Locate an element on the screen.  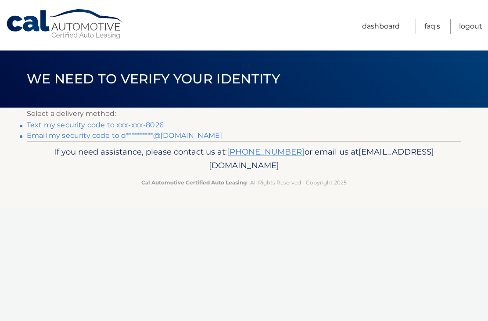
a: Logout is located at coordinates (471, 26).